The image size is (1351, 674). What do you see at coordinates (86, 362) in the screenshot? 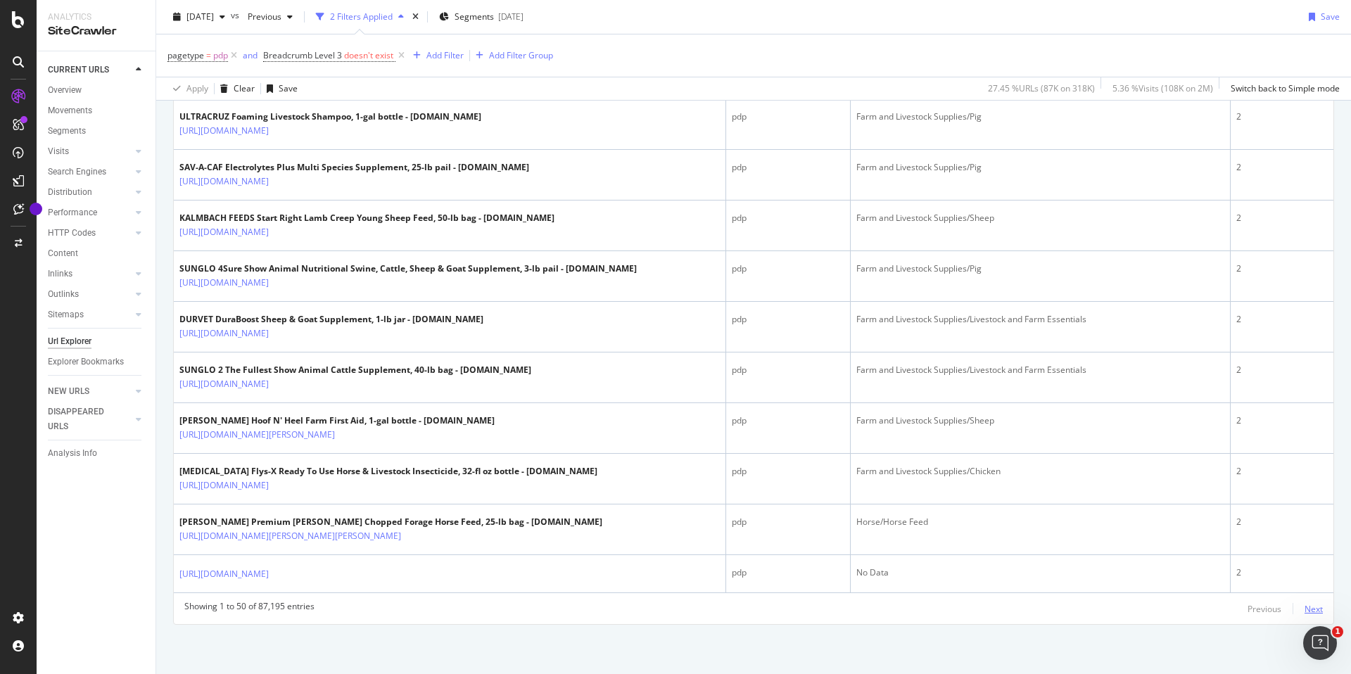
I see `div: Explorer Bookmarks` at bounding box center [86, 362].